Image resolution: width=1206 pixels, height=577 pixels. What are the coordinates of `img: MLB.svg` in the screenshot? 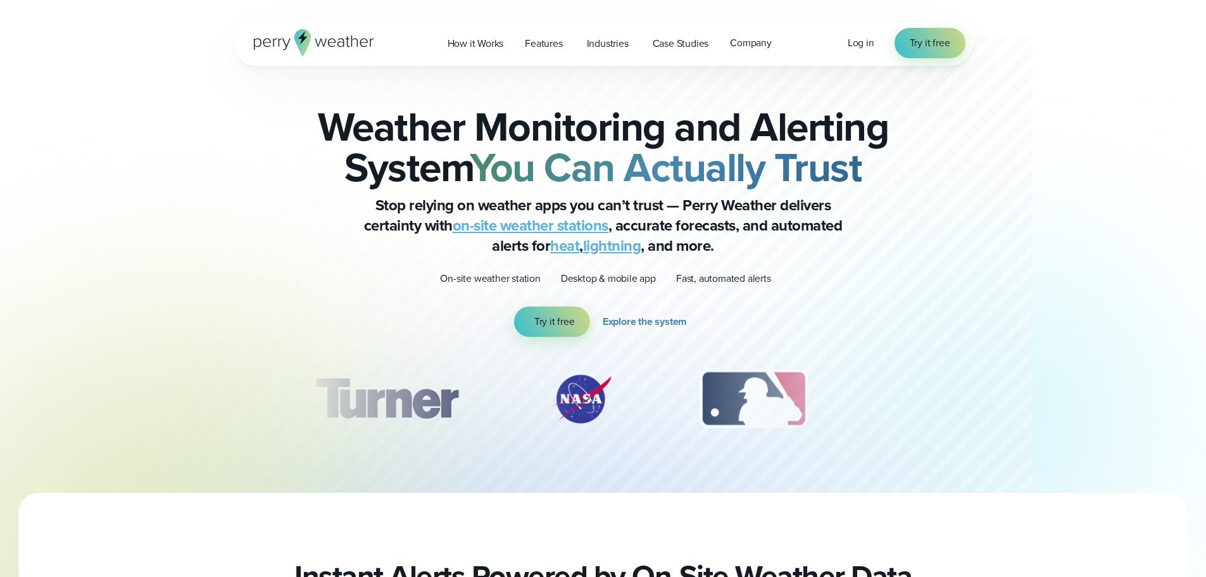 It's located at (754, 399).